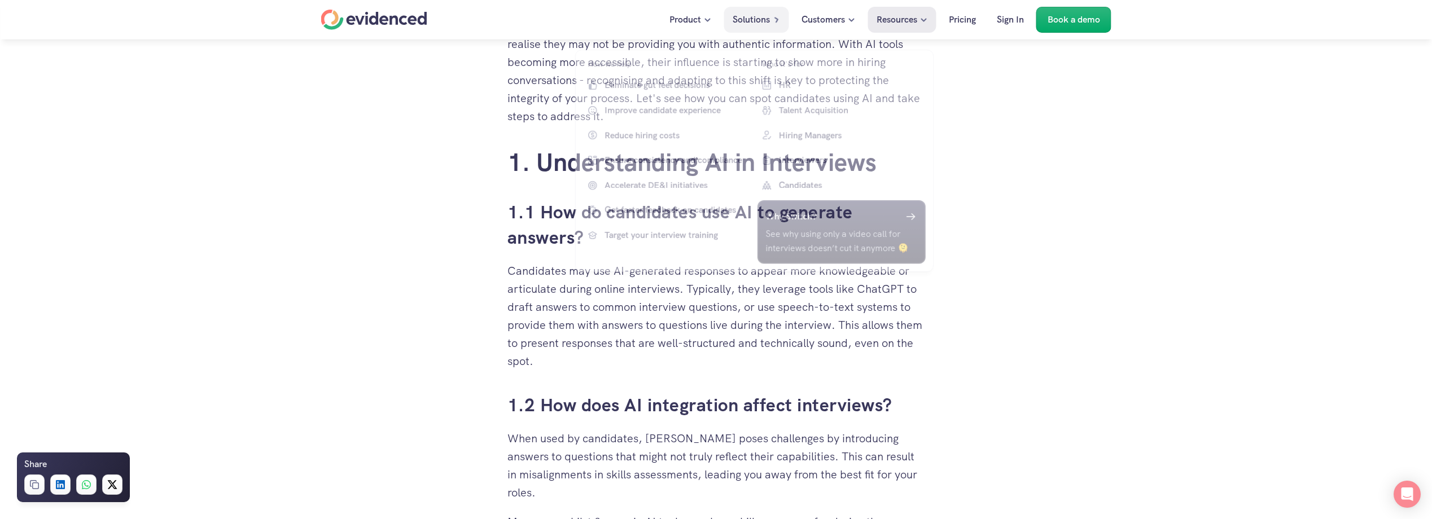 The image size is (1432, 519). What do you see at coordinates (963, 20) in the screenshot?
I see `p: Pricing` at bounding box center [963, 20].